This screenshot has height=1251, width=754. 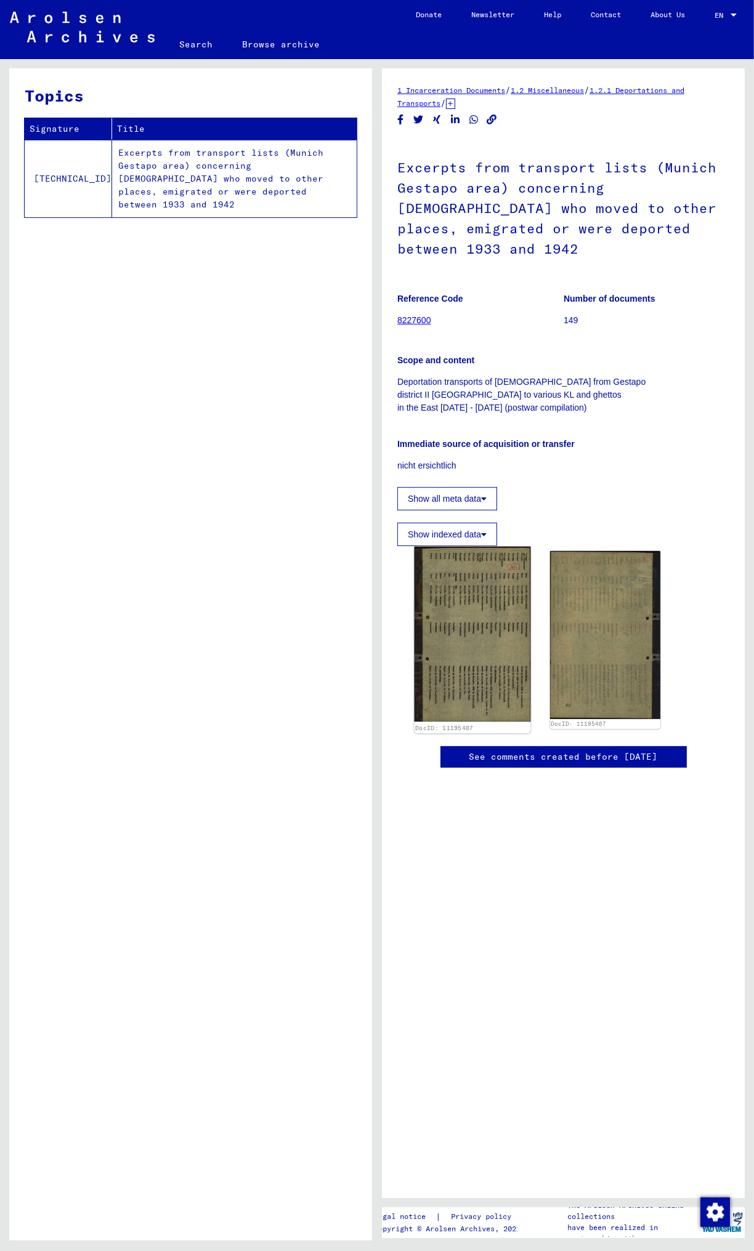 I want to click on button: Share on Xing, so click(x=437, y=119).